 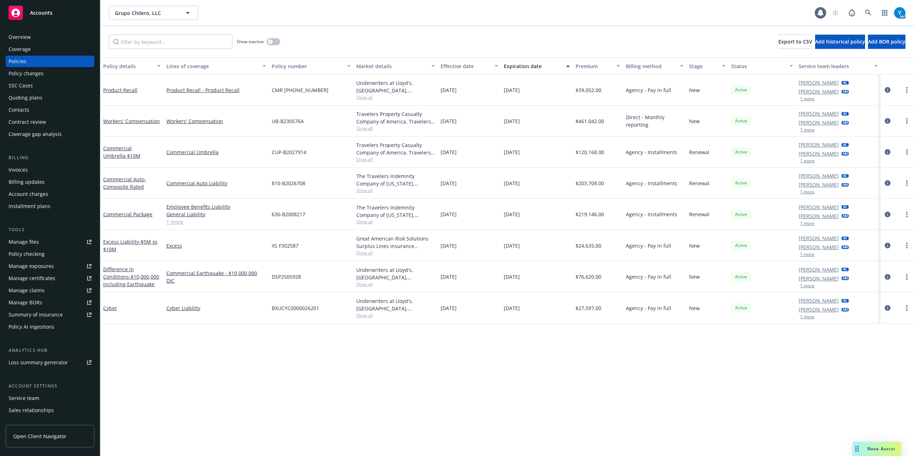 What do you see at coordinates (699, 214) in the screenshot?
I see `span: Renewal` at bounding box center [699, 214].